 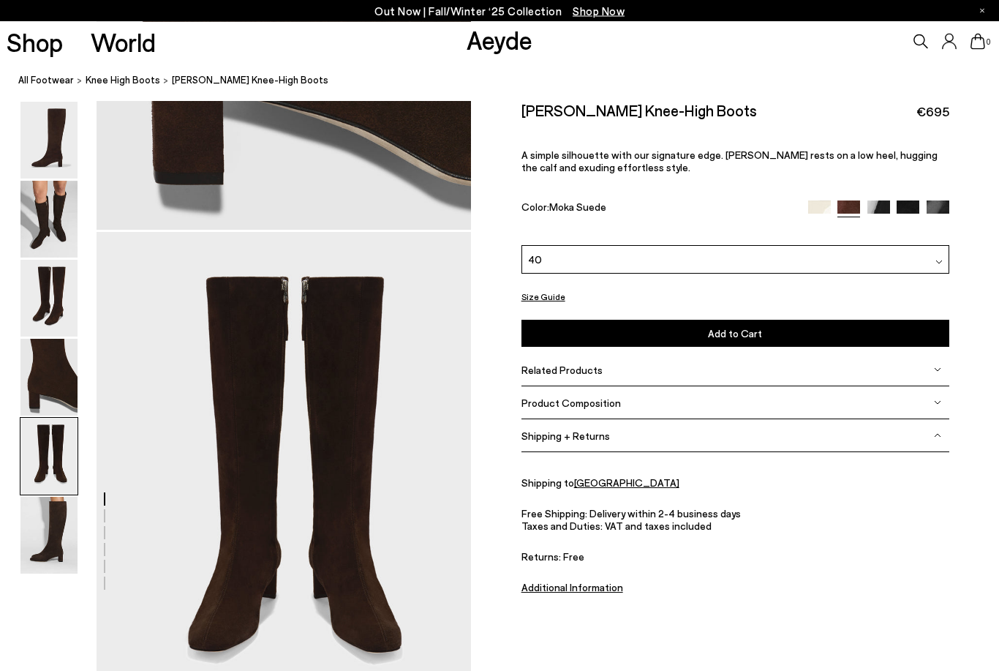 What do you see at coordinates (933, 112) in the screenshot?
I see `span: €695` at bounding box center [933, 112].